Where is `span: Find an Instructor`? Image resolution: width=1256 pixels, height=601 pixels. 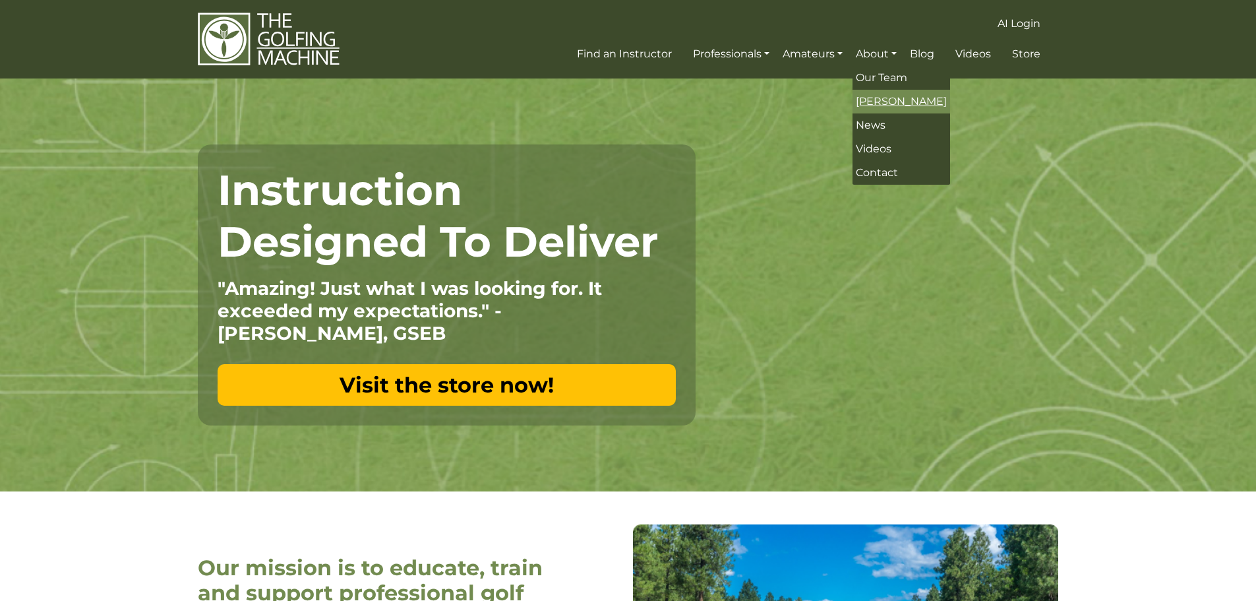
span: Find an Instructor is located at coordinates (624, 53).